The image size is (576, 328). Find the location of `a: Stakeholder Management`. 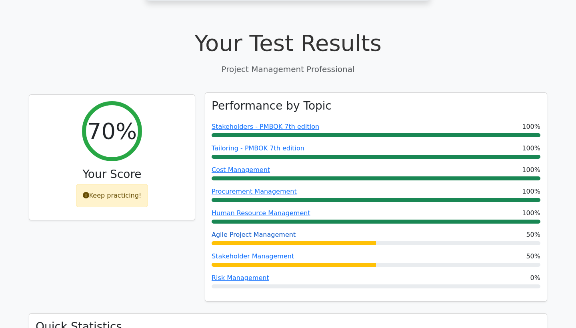

a: Stakeholder Management is located at coordinates (253, 256).